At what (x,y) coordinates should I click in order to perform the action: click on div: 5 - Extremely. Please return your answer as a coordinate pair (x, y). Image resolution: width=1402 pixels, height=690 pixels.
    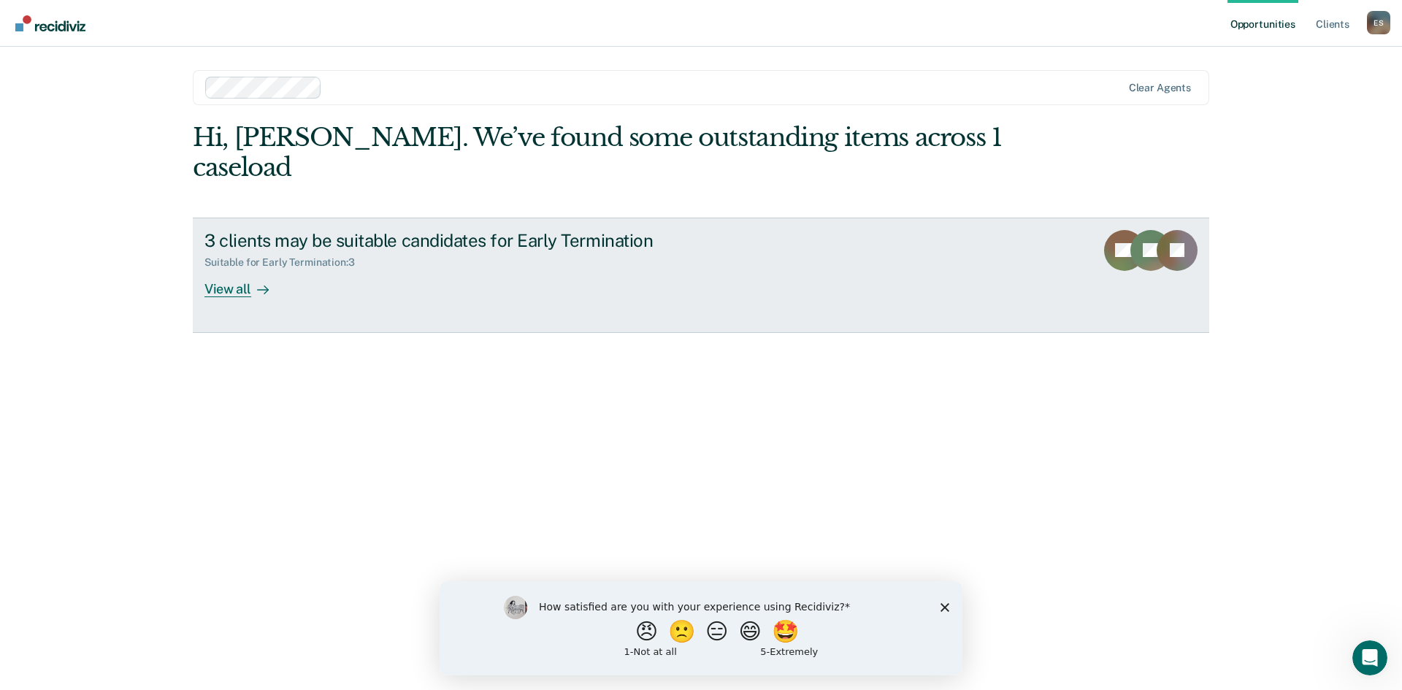
    Looking at the image, I should click on (389, 70).